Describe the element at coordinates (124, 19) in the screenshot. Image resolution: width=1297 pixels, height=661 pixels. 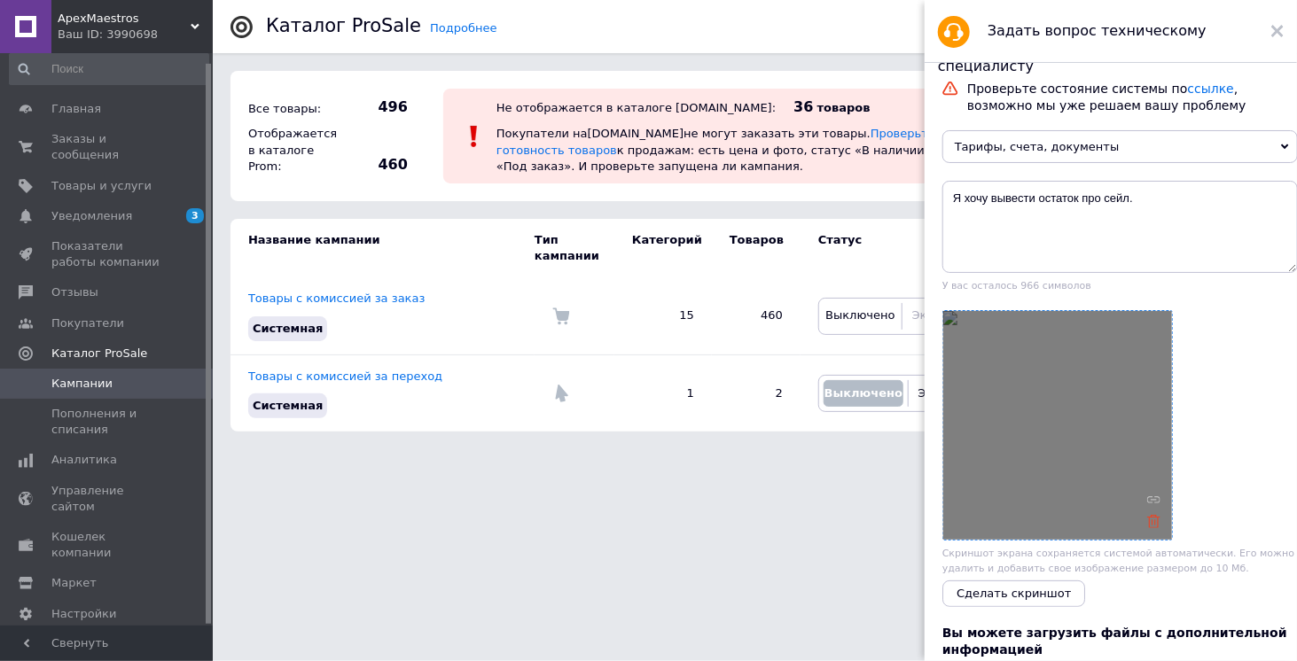
I see `span: ApexMaestros` at that location.